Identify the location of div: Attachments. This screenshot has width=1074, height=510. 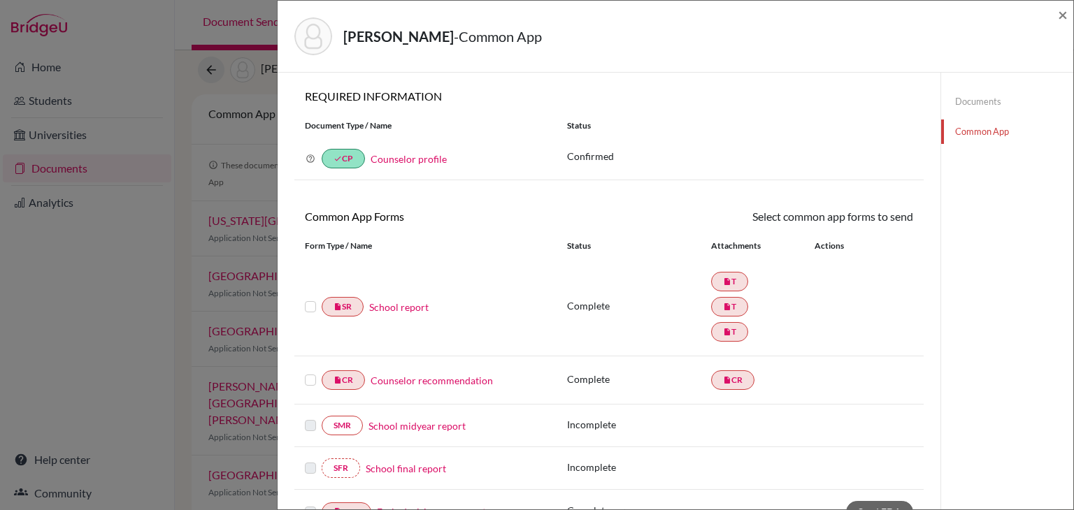
(755, 246).